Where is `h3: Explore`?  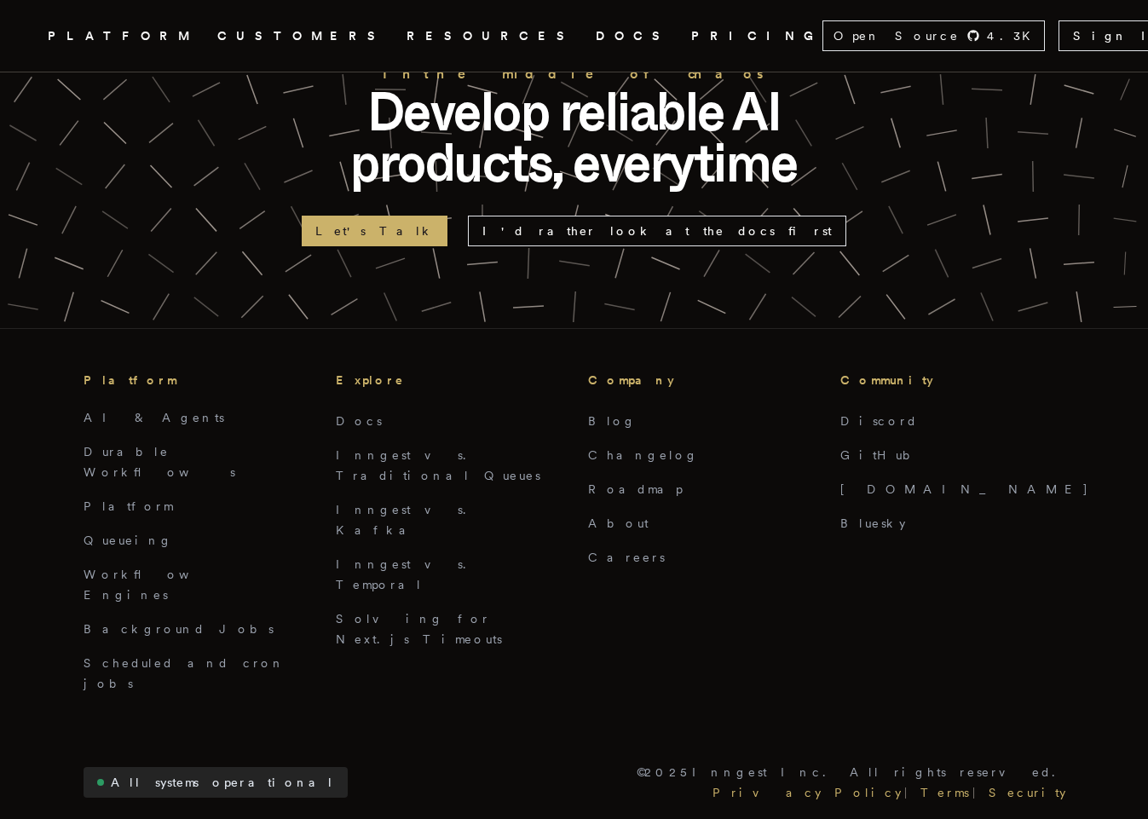
h3: Explore is located at coordinates (448, 380).